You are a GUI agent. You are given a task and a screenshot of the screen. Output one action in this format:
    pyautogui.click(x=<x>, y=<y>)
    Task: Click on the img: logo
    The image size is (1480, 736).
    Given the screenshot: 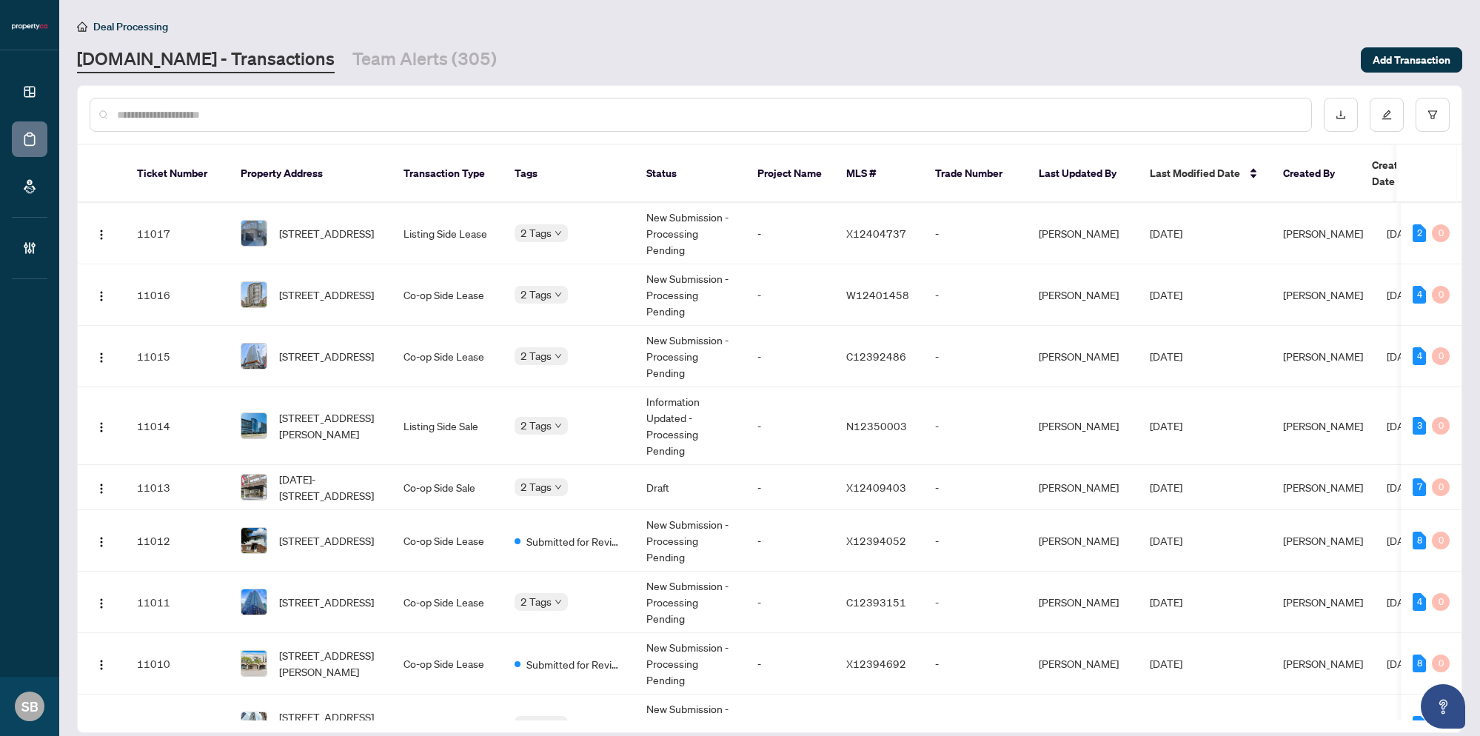 What is the action you would take?
    pyautogui.click(x=30, y=27)
    